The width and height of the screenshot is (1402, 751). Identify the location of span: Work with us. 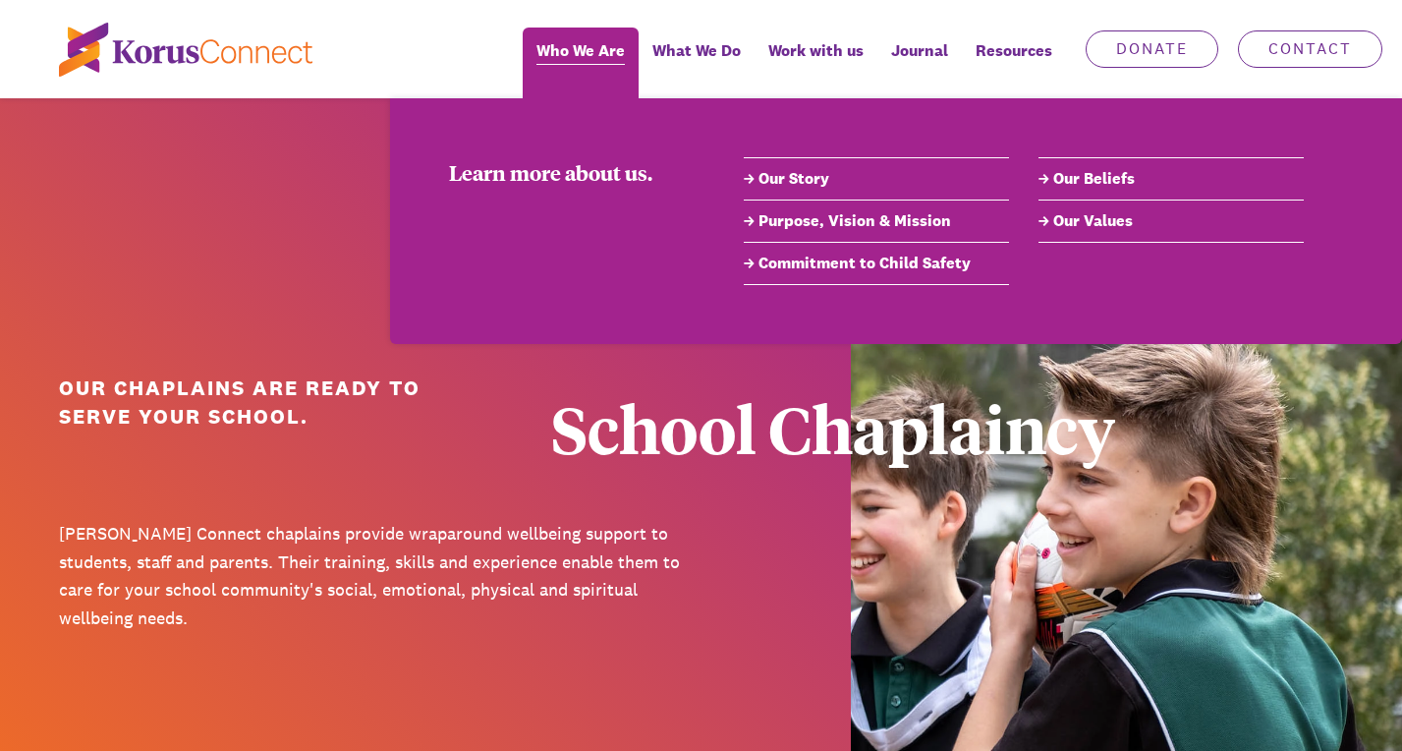
(816, 50).